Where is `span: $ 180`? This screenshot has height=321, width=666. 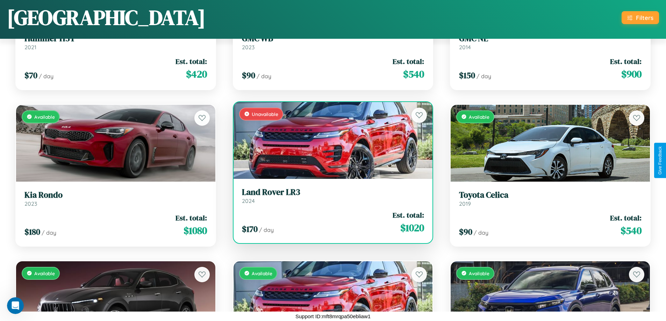 span: $ 180 is located at coordinates (32, 232).